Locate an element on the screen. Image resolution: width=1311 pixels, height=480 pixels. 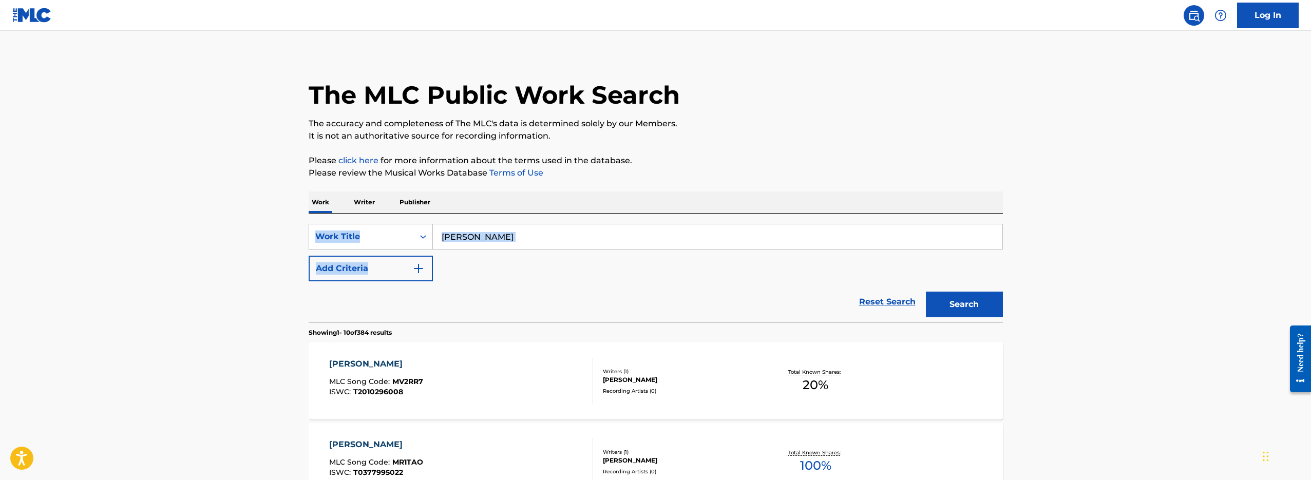
img: MLC Logo is located at coordinates (32, 15).